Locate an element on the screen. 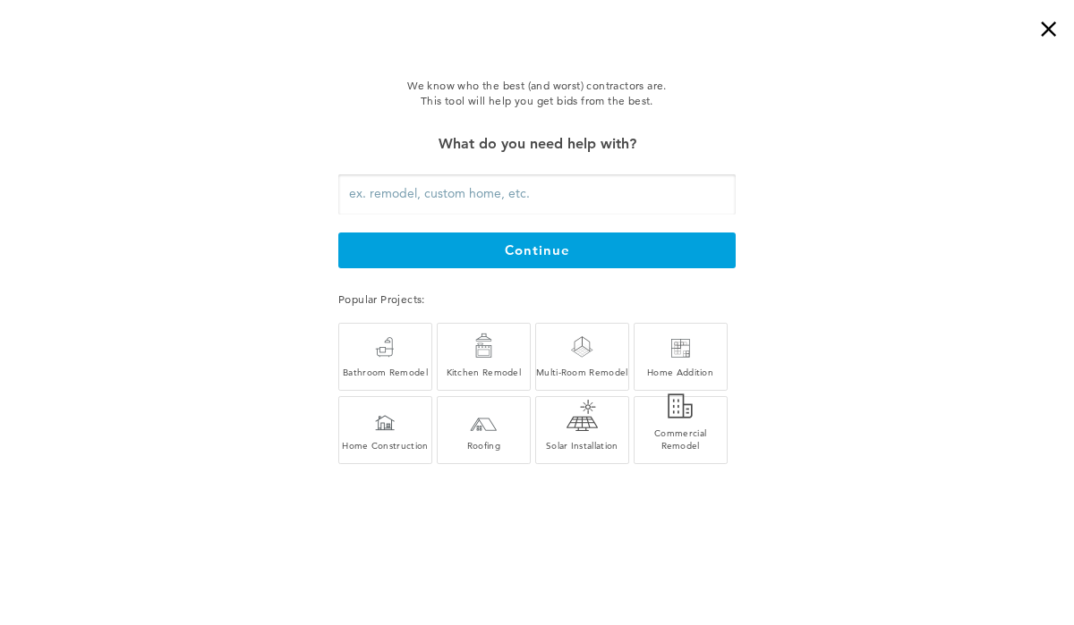 This screenshot has width=1074, height=625. div: Bathroom Remodel is located at coordinates (385, 372).